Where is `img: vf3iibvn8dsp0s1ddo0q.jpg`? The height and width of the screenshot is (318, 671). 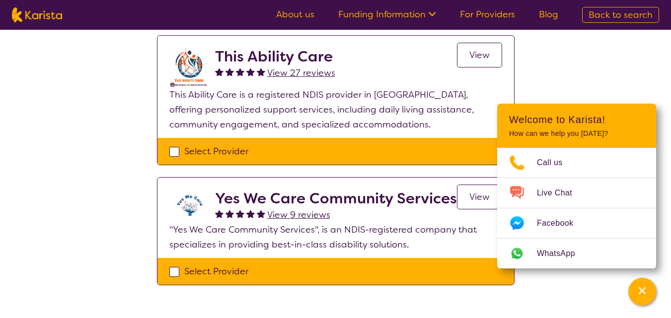 img: vf3iibvn8dsp0s1ddo0q.jpg is located at coordinates (189, 206).